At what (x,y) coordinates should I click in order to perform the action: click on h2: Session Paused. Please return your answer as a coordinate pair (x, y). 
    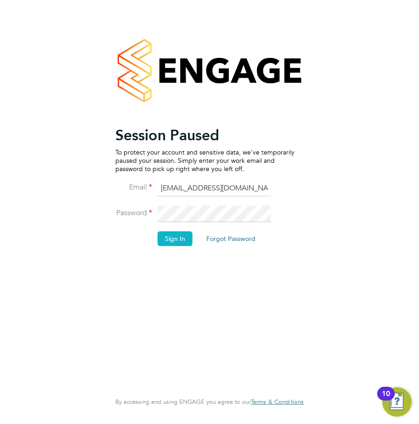
    Looking at the image, I should click on (205, 135).